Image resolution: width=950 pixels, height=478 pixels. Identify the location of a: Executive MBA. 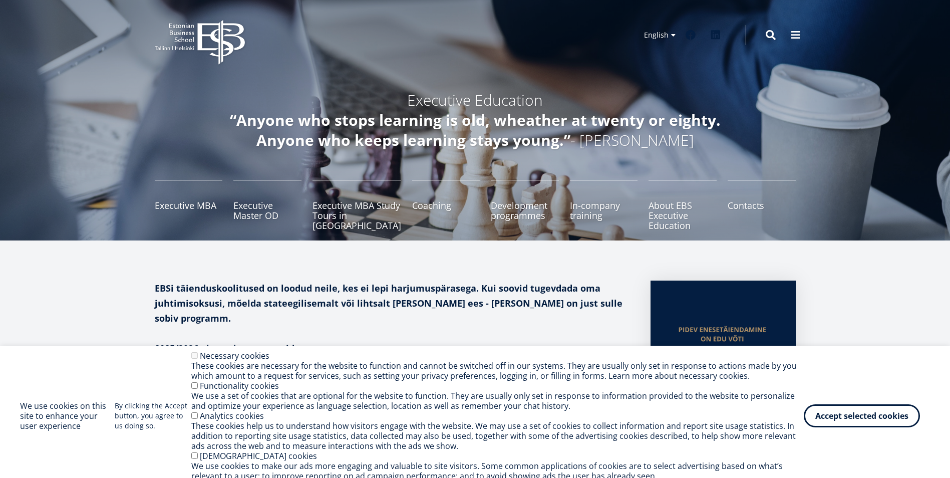
(189, 205).